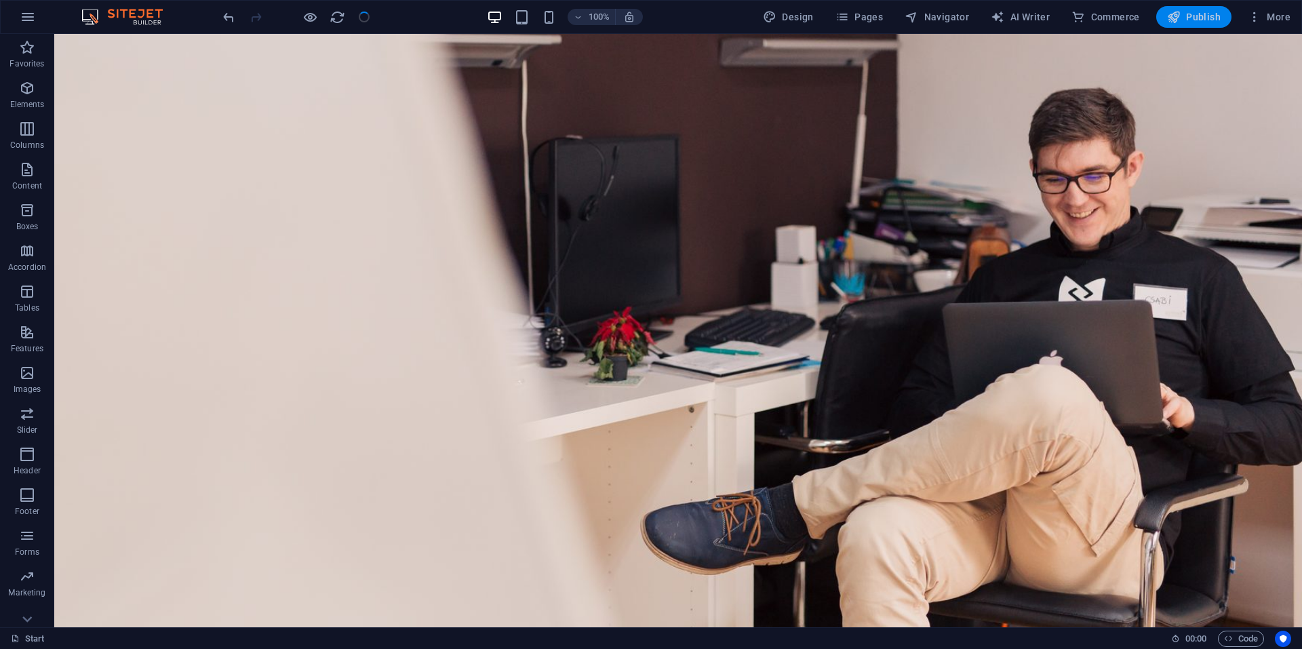 The height and width of the screenshot is (649, 1302). What do you see at coordinates (27, 430) in the screenshot?
I see `p: Slider` at bounding box center [27, 430].